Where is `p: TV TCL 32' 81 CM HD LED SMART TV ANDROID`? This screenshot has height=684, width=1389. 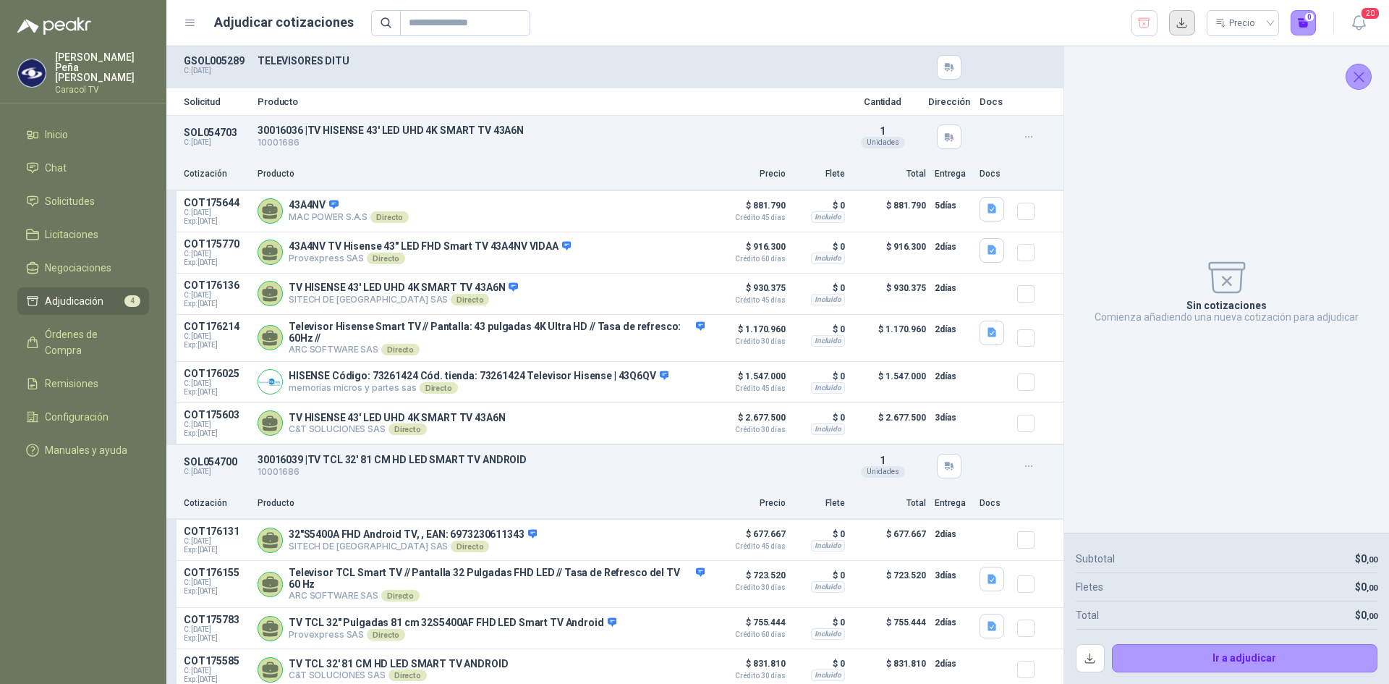 p: TV TCL 32' 81 CM HD LED SMART TV ANDROID is located at coordinates (398, 663).